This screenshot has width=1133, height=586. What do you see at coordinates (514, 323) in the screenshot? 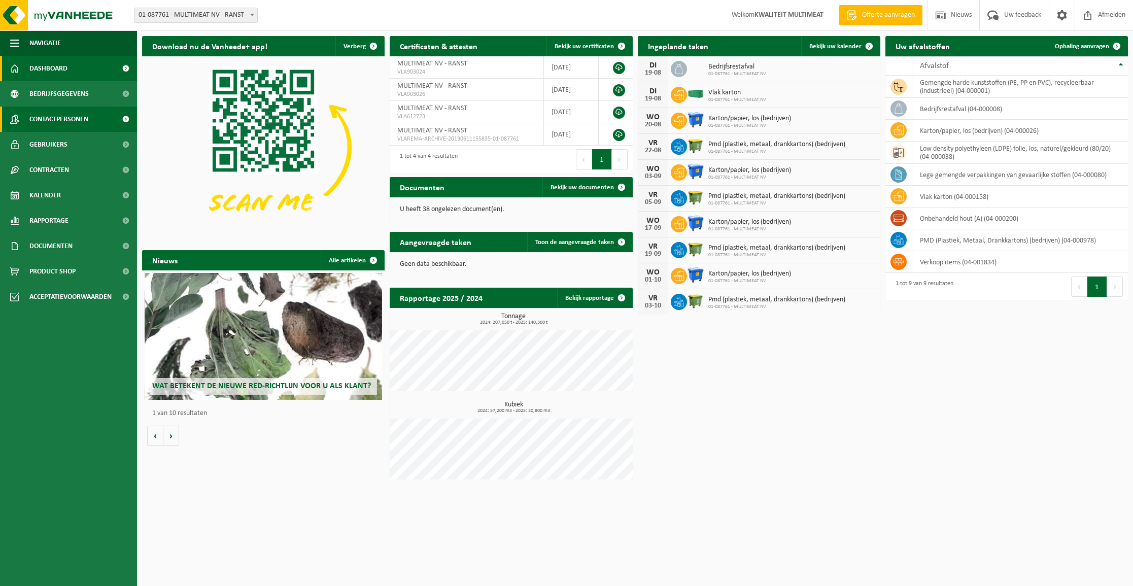
I see `span: 2024: 207,050 t - 2025: 140,360 t` at bounding box center [514, 323].